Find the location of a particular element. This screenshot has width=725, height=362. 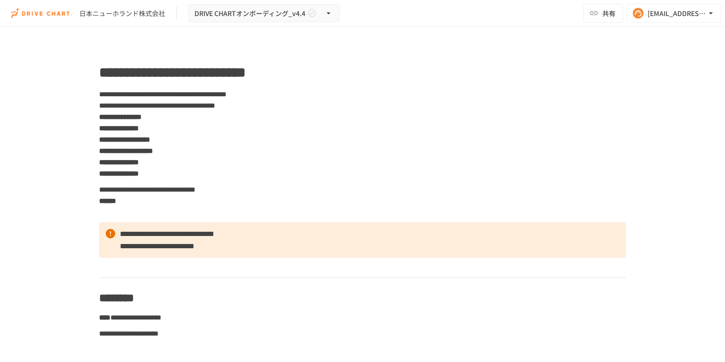

button: DRIVE CHARTオンボーディング_v4.4 is located at coordinates (264, 13).